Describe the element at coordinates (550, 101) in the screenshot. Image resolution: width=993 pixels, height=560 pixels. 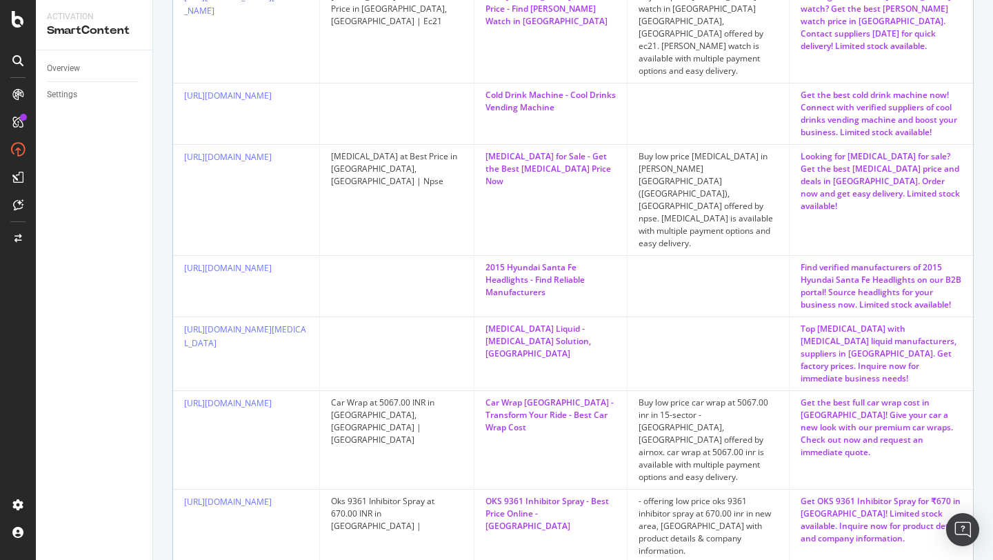
I see `div: Cold Drink Machine - Cool Drinks Vending Machine` at that location.